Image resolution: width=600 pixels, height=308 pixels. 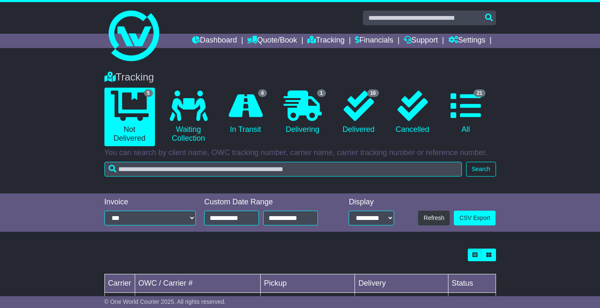 I want to click on a: Dashboard, so click(x=214, y=41).